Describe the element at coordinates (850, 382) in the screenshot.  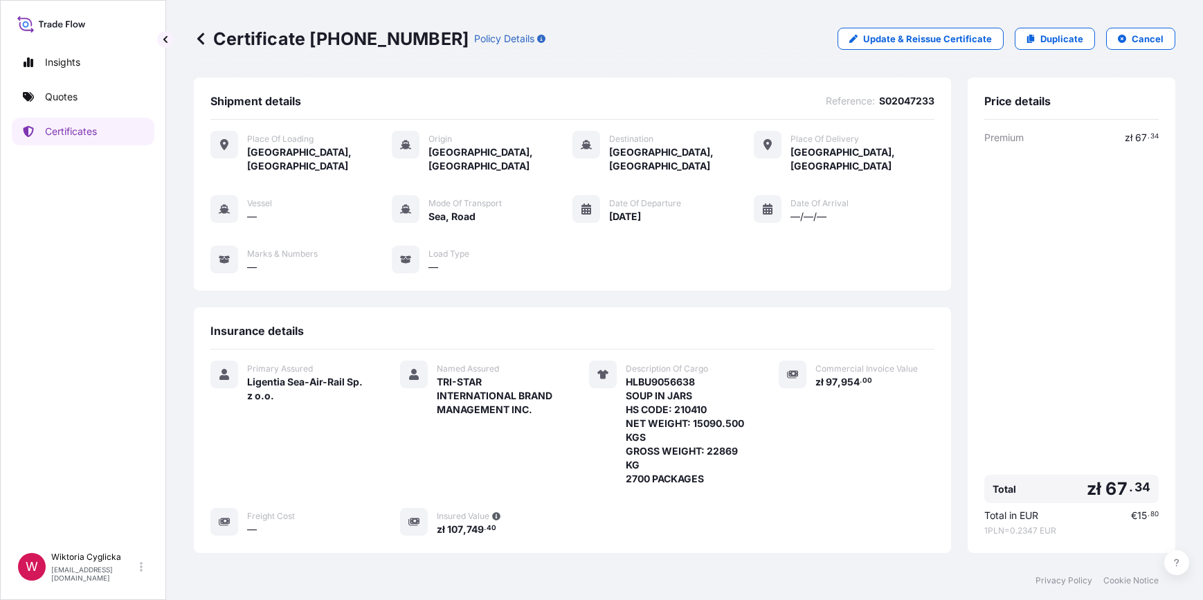
I see `span: 954` at that location.